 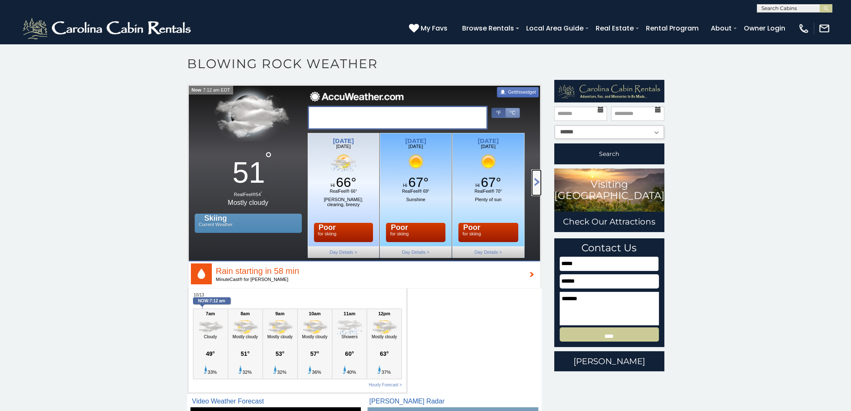 What do you see at coordinates (211, 370) in the screenshot?
I see `span: 33%` at bounding box center [211, 370].